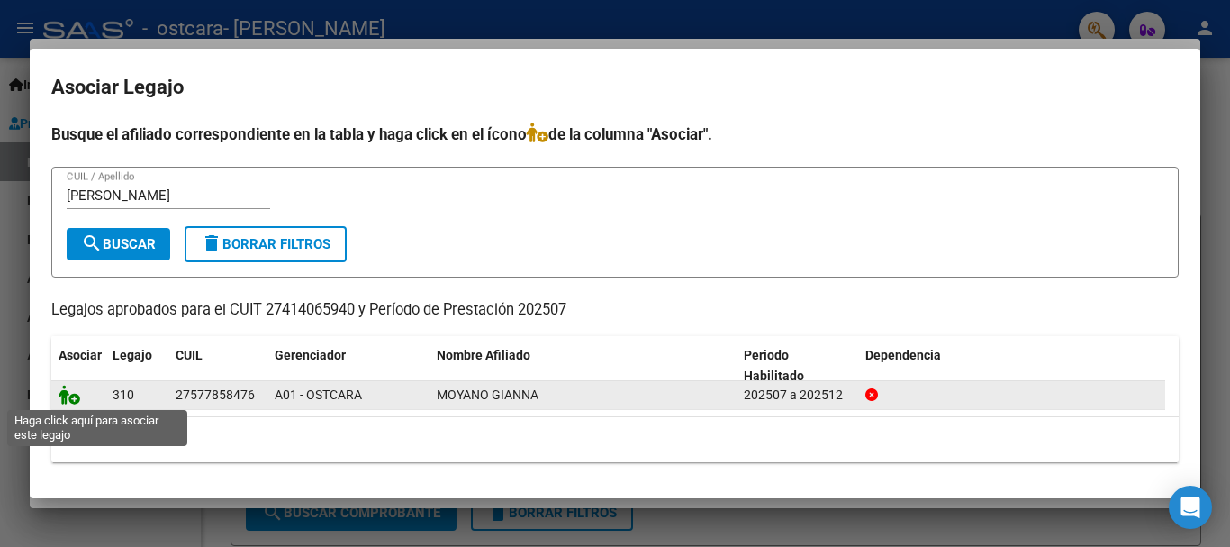 The image size is (1230, 547). Describe the element at coordinates (132, 355) in the screenshot. I see `span: Legajo` at that location.